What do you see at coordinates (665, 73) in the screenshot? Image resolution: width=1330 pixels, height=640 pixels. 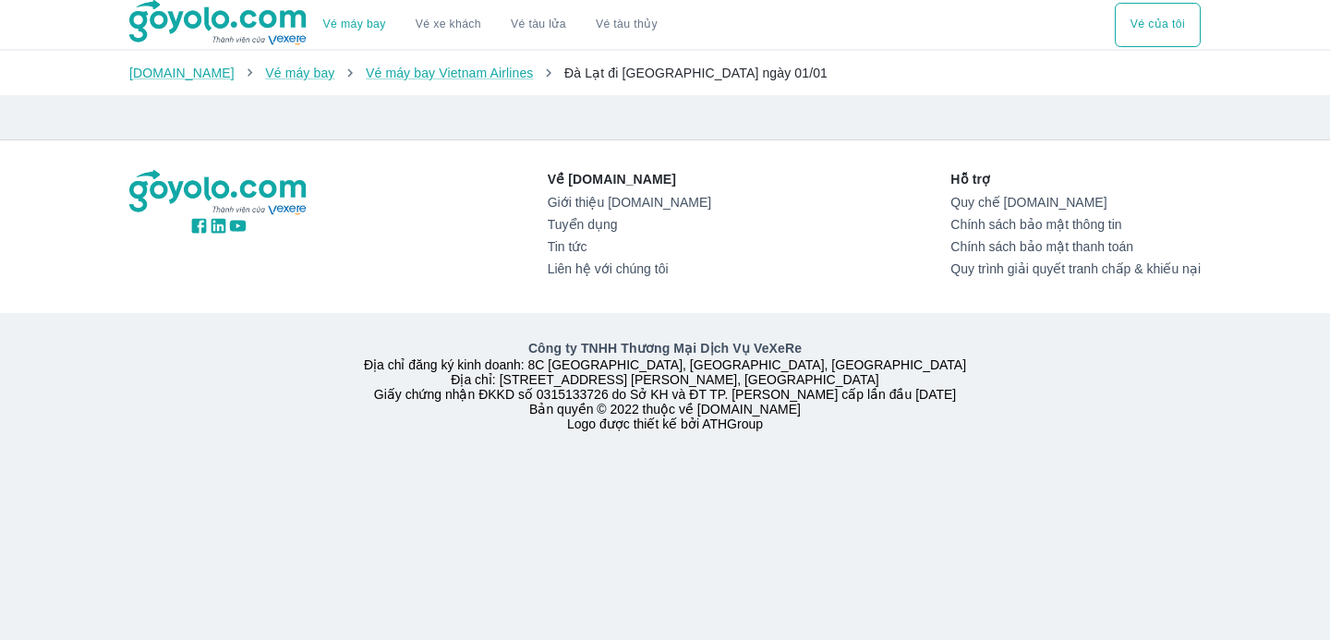 I see `nav: breadcrumb` at bounding box center [665, 73].